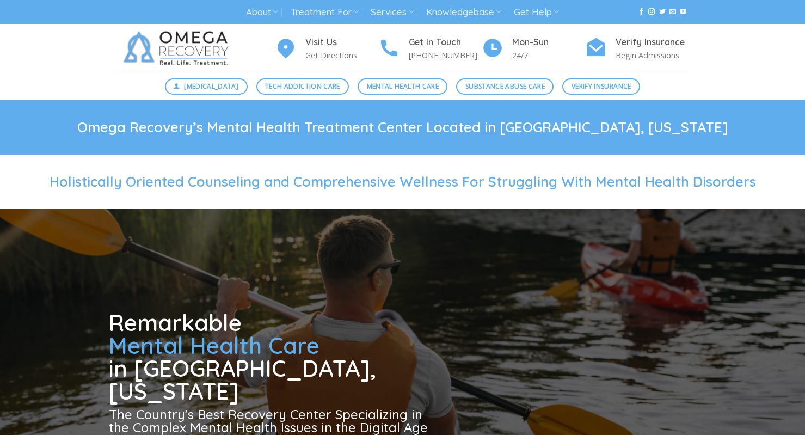  What do you see at coordinates (505, 86) in the screenshot?
I see `span: Substance Abuse Care` at bounding box center [505, 86].